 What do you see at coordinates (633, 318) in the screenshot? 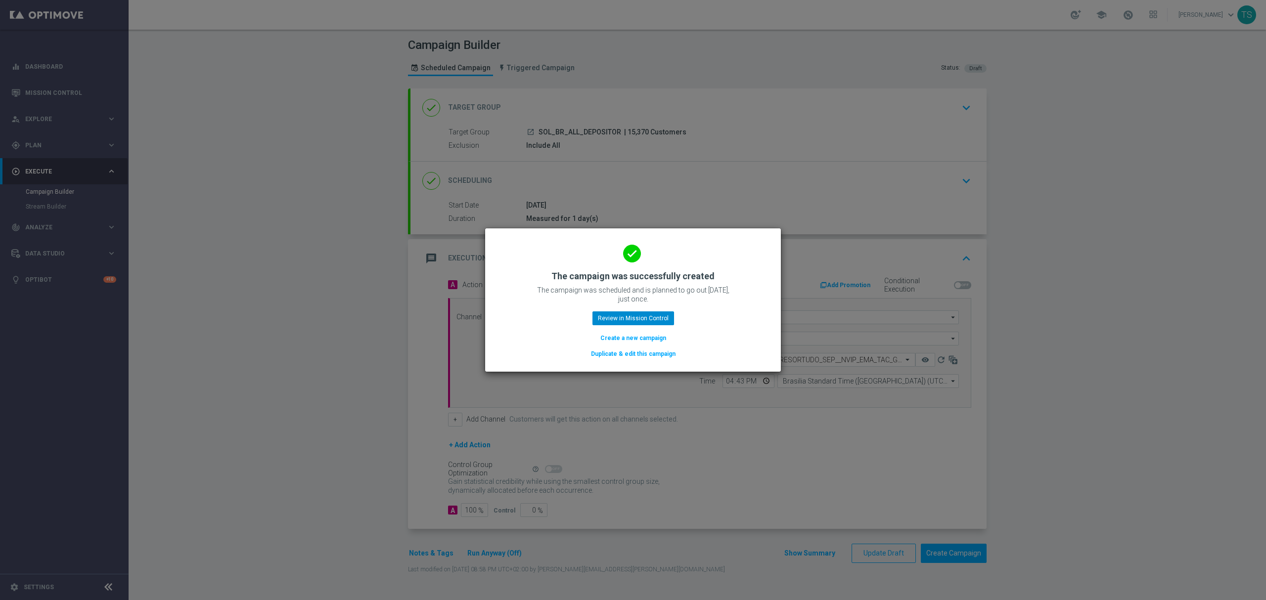
I see `button: Review in Mission Control` at bounding box center [633, 318].